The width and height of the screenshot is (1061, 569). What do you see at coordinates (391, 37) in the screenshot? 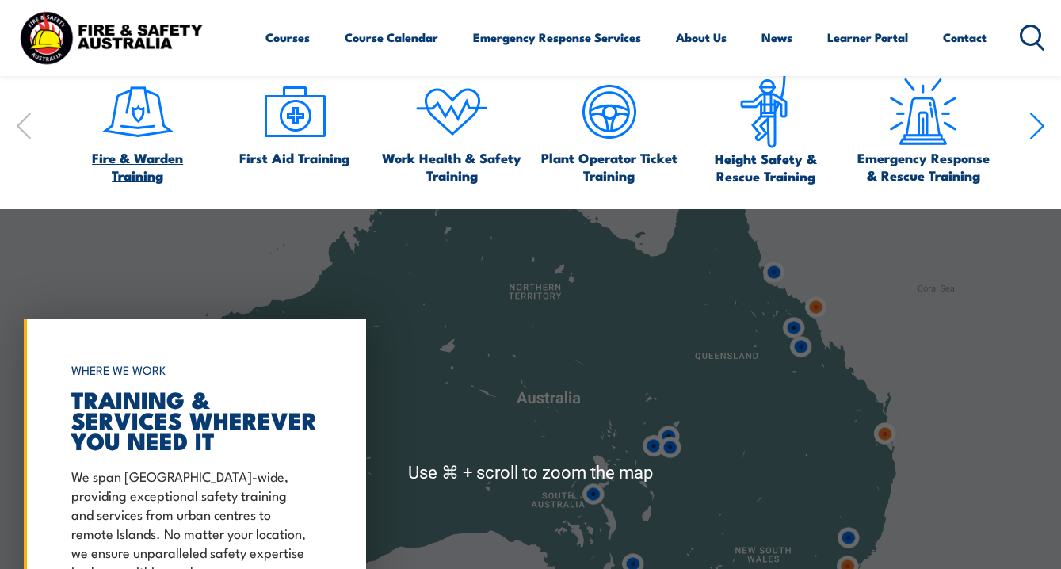
I see `a: Course Calendar` at bounding box center [391, 37].